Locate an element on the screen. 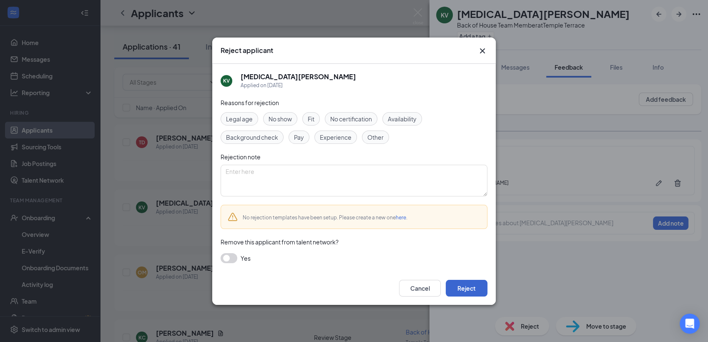  span: Legal age is located at coordinates (239, 119).